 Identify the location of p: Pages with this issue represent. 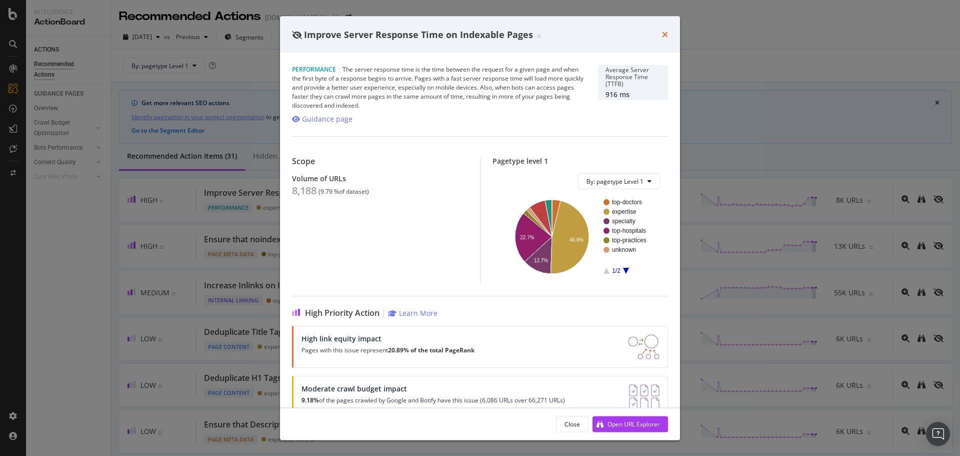
(388, 350).